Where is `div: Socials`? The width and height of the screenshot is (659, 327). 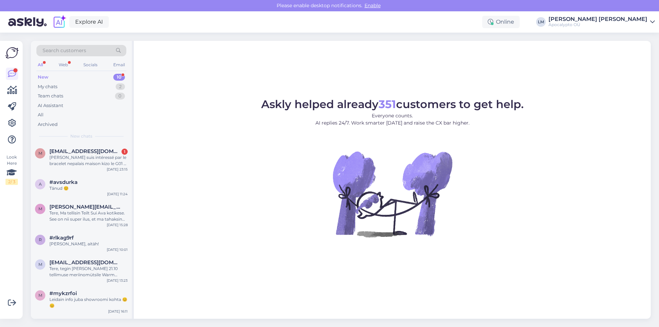
div: Socials is located at coordinates (90, 65).